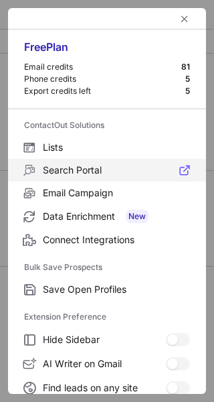  I want to click on label: AI Writer on Gmail, so click(107, 364).